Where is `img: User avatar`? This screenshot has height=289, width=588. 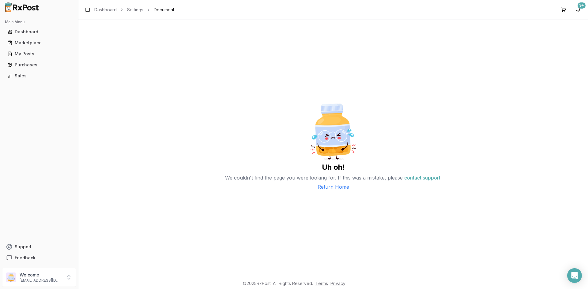 img: User avatar is located at coordinates (11, 278).